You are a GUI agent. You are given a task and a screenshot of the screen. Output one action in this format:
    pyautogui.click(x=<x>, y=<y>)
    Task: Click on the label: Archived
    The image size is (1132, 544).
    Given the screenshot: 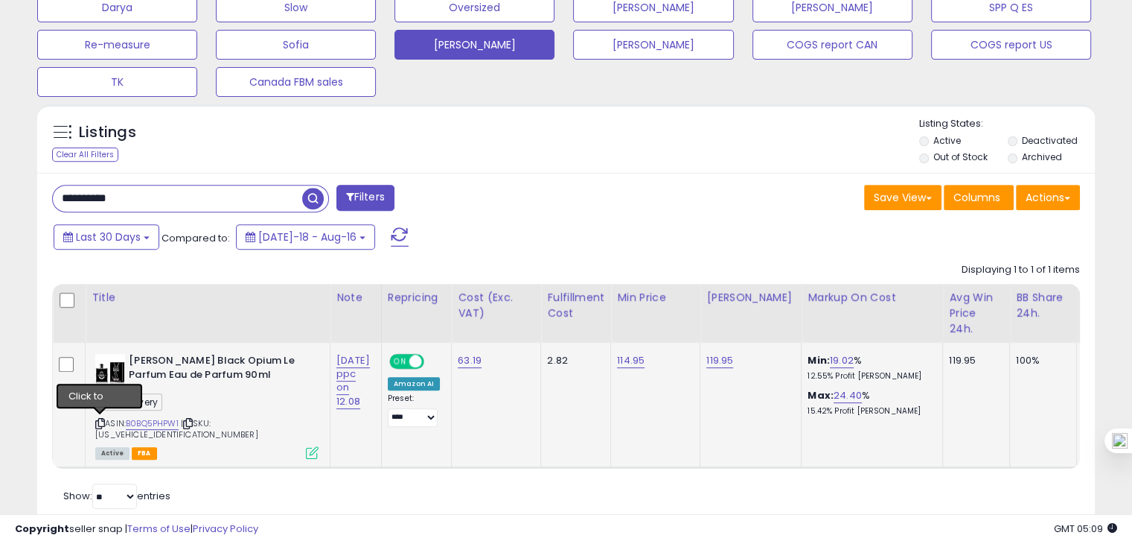 What is the action you would take?
    pyautogui.click(x=1042, y=156)
    